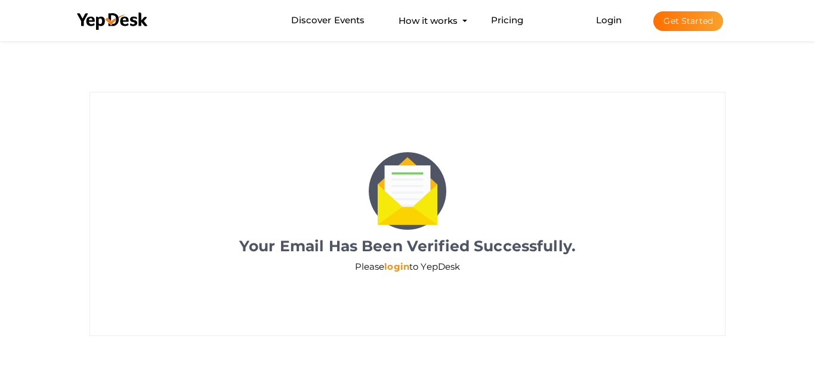 This screenshot has width=815, height=373. What do you see at coordinates (688, 21) in the screenshot?
I see `button: Get Started` at bounding box center [688, 21].